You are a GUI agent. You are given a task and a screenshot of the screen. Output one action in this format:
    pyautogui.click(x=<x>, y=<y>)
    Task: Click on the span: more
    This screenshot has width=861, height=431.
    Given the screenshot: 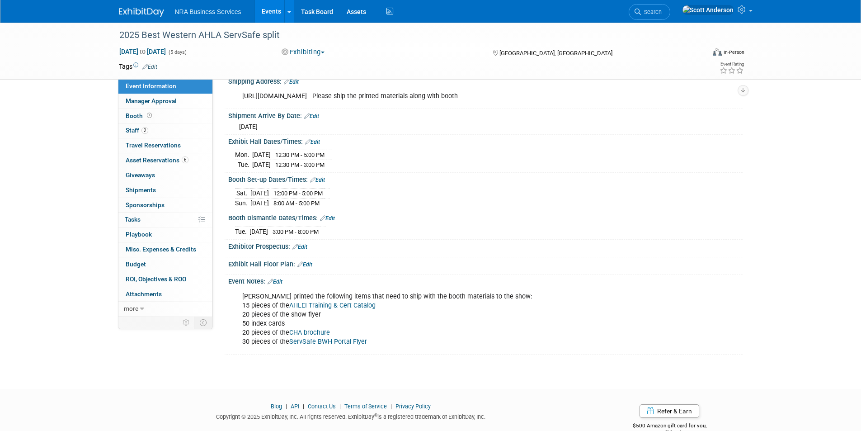 What is the action you would take?
    pyautogui.click(x=131, y=308)
    